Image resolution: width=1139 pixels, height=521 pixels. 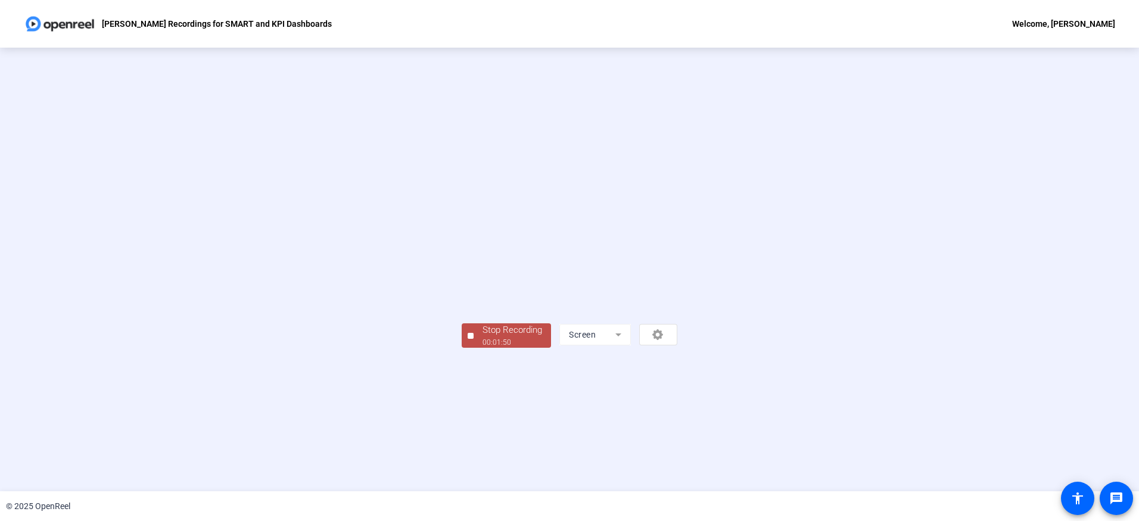 What do you see at coordinates (1117, 499) in the screenshot?
I see `mat-icon: message` at bounding box center [1117, 499].